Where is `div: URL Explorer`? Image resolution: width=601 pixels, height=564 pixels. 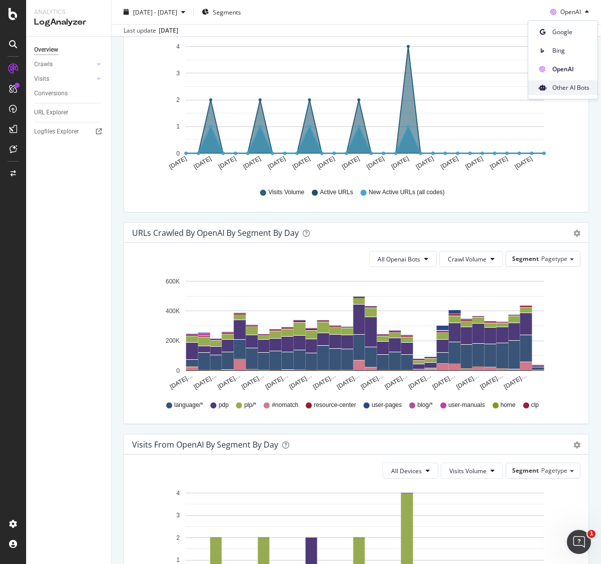
div: URL Explorer is located at coordinates (51, 112).